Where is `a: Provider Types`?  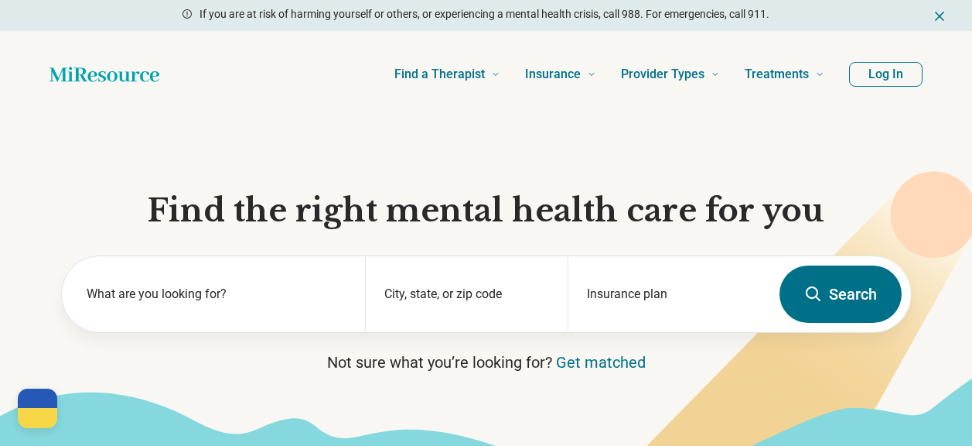
a: Provider Types is located at coordinates (671, 74).